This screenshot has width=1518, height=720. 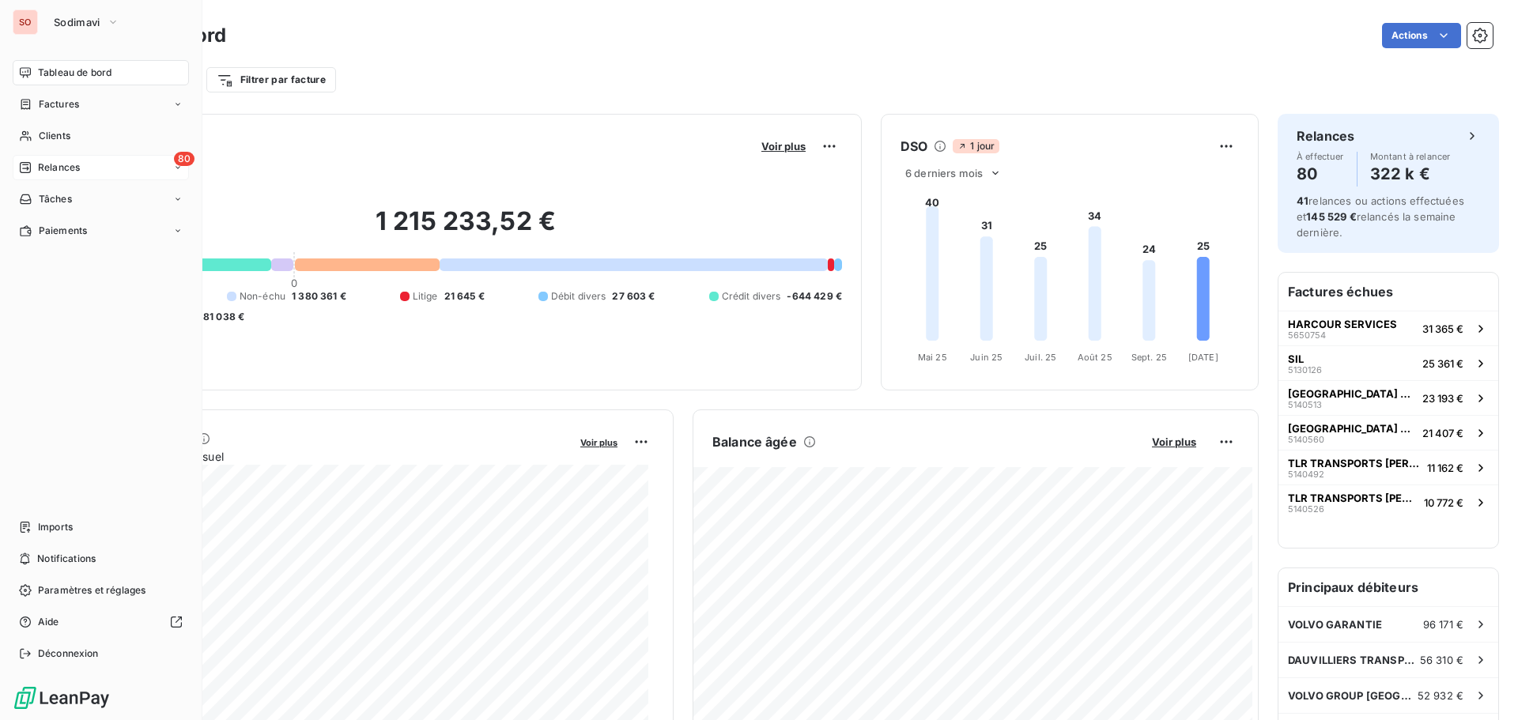 I want to click on span: 25 361 €, so click(x=1443, y=364).